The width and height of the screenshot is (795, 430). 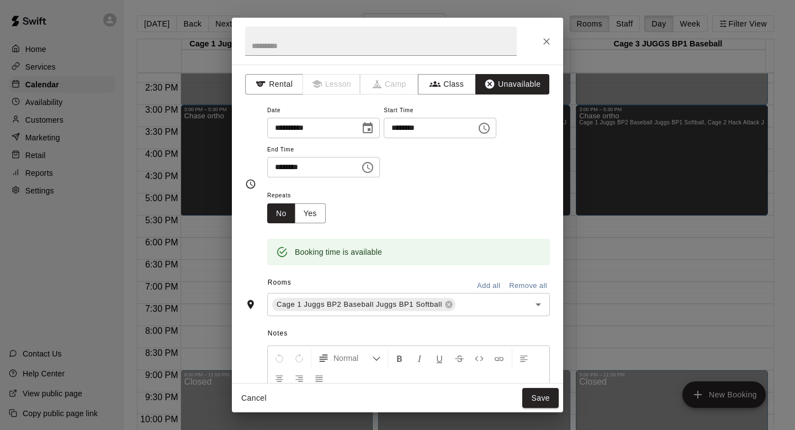 What do you see at coordinates (368, 128) in the screenshot?
I see `button: Choose date, selected date is Oct 3, 2025` at bounding box center [368, 128].